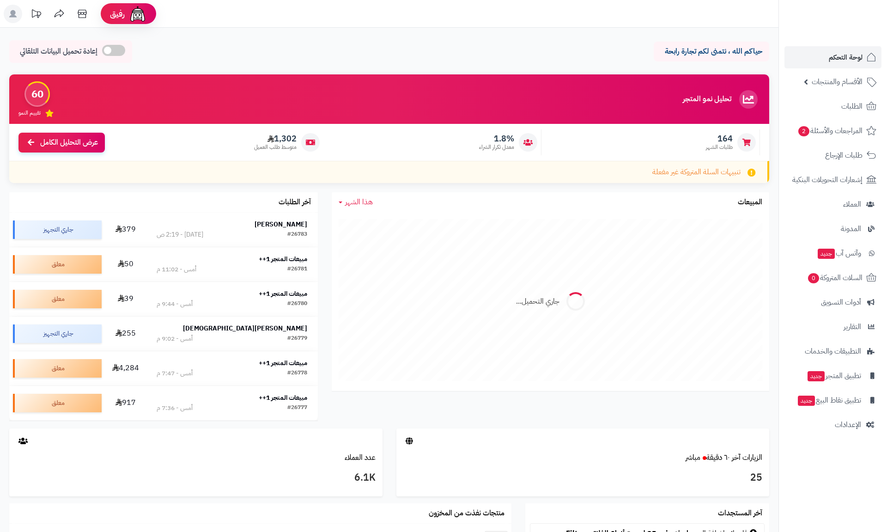 This screenshot has height=532, width=887. Describe the element at coordinates (117, 14) in the screenshot. I see `span: رفيق` at that location.